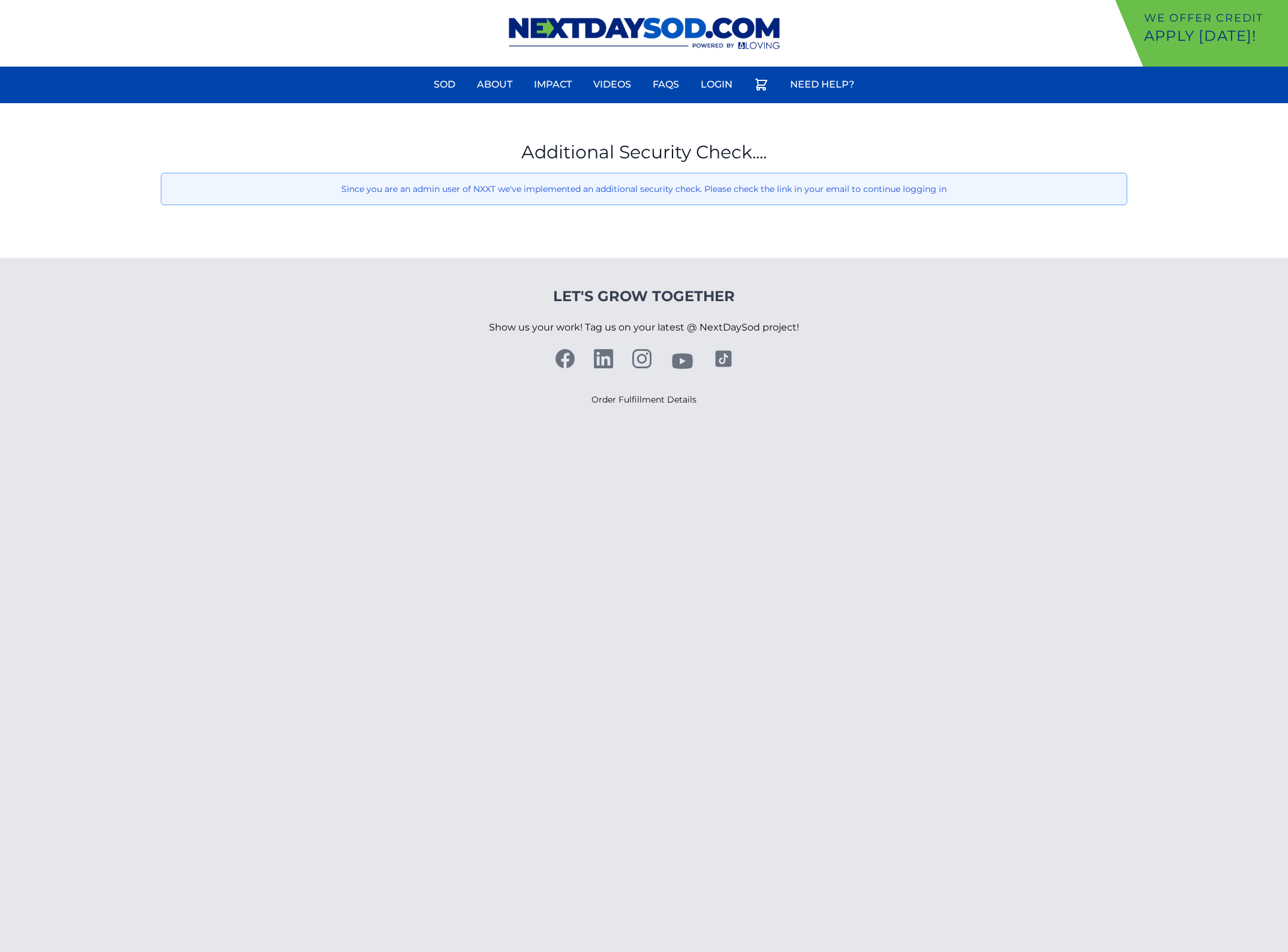 This screenshot has height=952, width=1288. I want to click on a: About, so click(495, 85).